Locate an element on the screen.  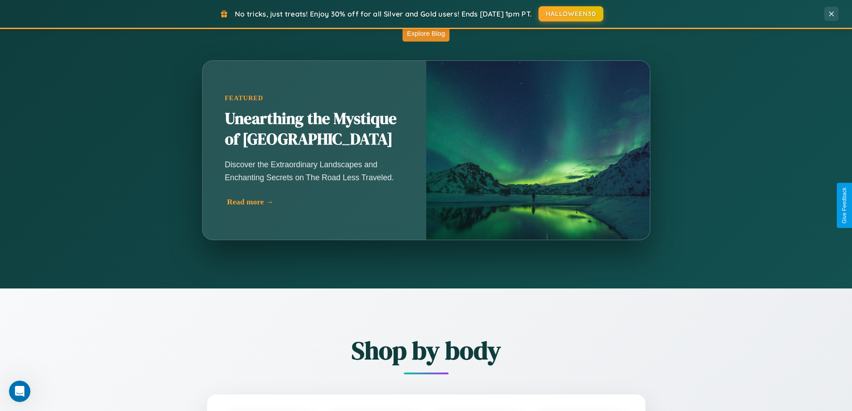
div: Featured is located at coordinates (314, 98).